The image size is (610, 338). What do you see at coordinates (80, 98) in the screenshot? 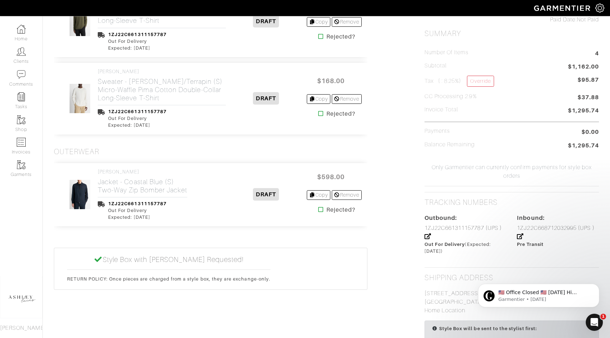
I see `img: aWT9Tg69pP1r8gEGKGyPELtz` at bounding box center [80, 98].